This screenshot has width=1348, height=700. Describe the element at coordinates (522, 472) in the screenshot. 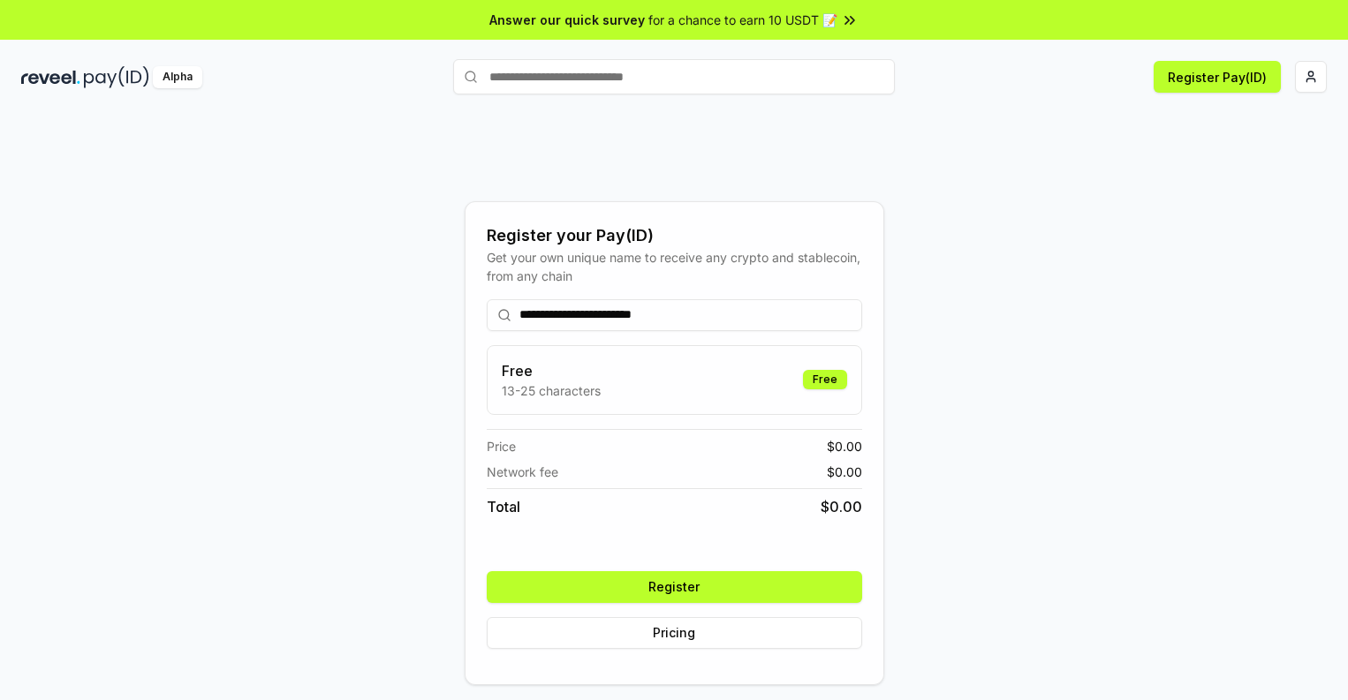

I see `span: Network fee` at that location.